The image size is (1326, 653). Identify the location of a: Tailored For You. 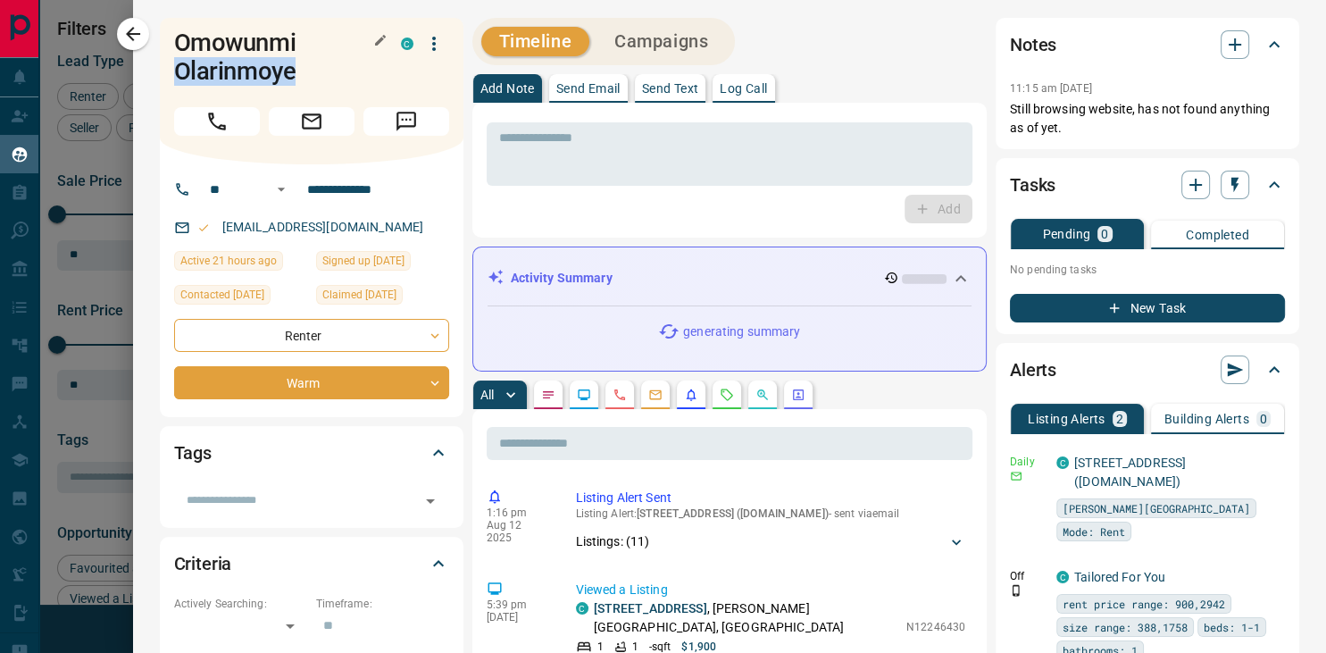
(1120, 577).